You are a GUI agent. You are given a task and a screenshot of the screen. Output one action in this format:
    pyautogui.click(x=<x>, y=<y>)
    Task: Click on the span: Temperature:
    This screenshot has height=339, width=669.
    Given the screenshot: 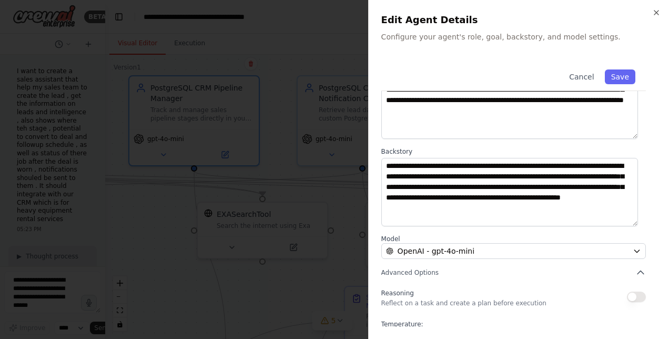 What is the action you would take?
    pyautogui.click(x=402, y=324)
    